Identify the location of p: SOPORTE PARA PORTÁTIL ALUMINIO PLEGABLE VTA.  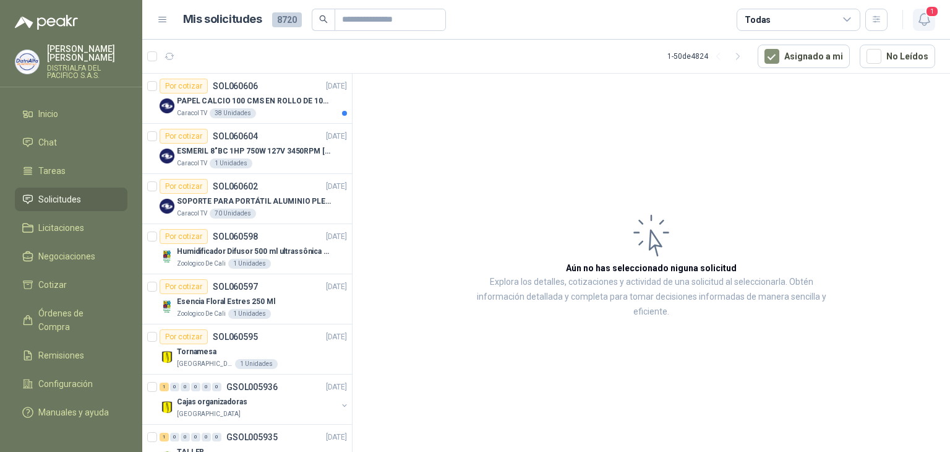
(254, 201).